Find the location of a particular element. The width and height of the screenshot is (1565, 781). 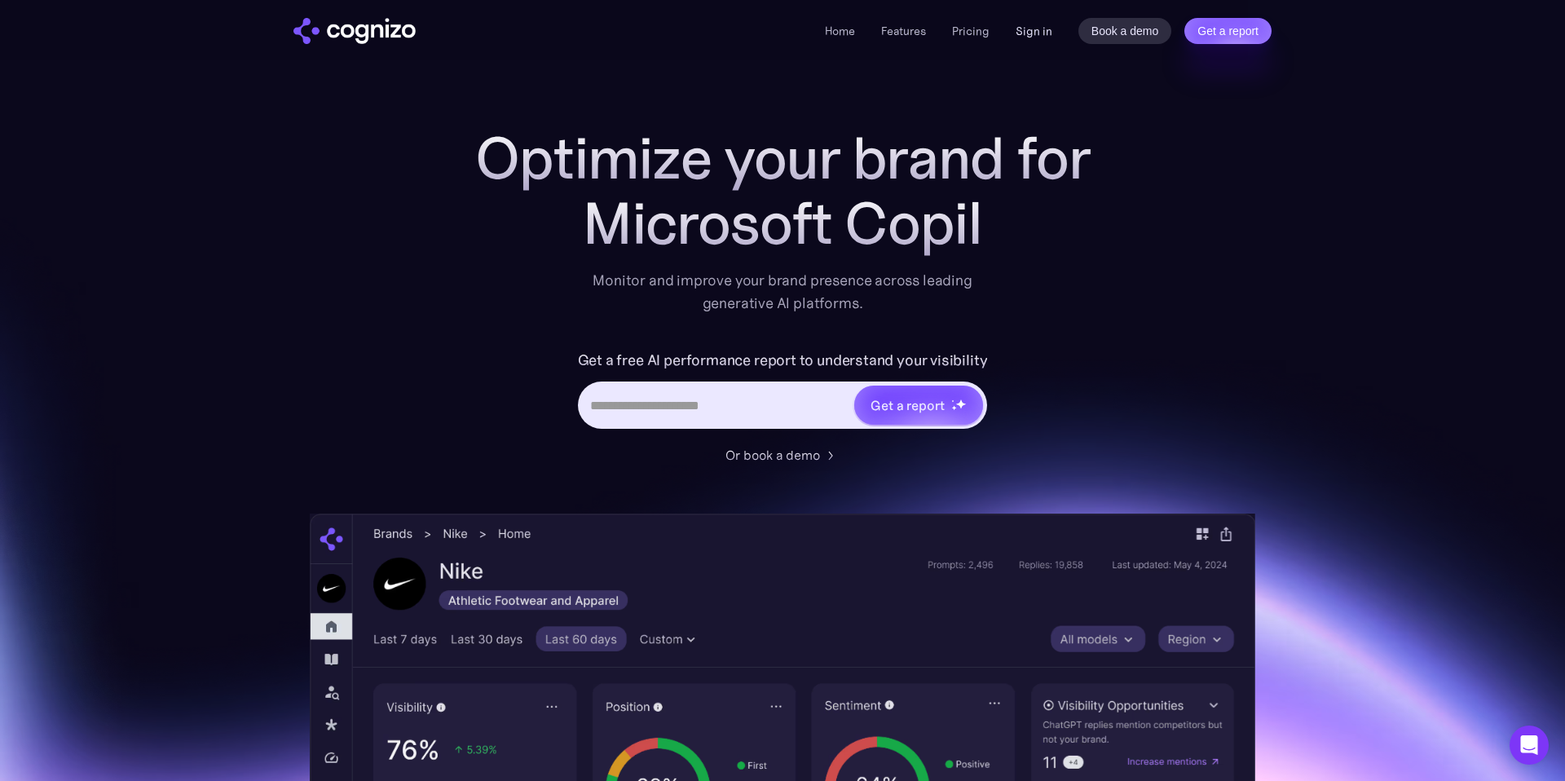

a: Pricing is located at coordinates (971, 31).